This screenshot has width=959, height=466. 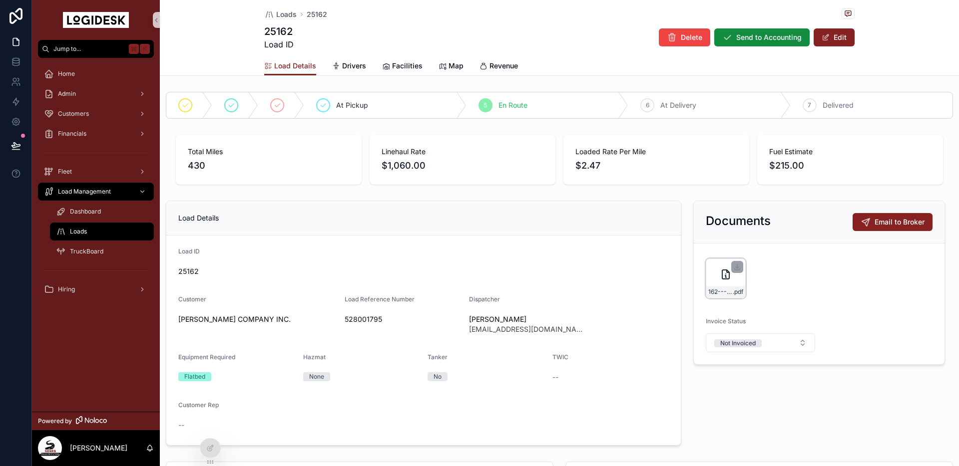 I want to click on span: 5, so click(x=485, y=105).